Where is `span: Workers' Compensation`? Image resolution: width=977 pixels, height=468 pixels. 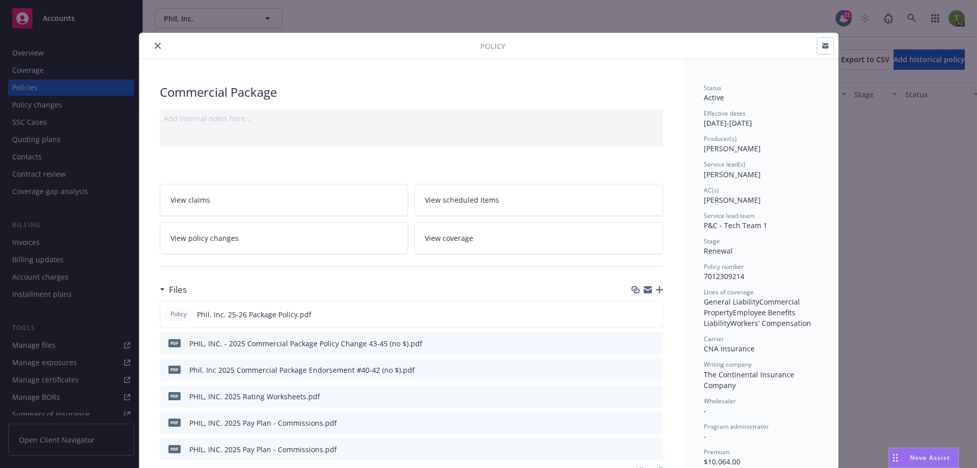
span: Workers' Compensation is located at coordinates (771, 323).